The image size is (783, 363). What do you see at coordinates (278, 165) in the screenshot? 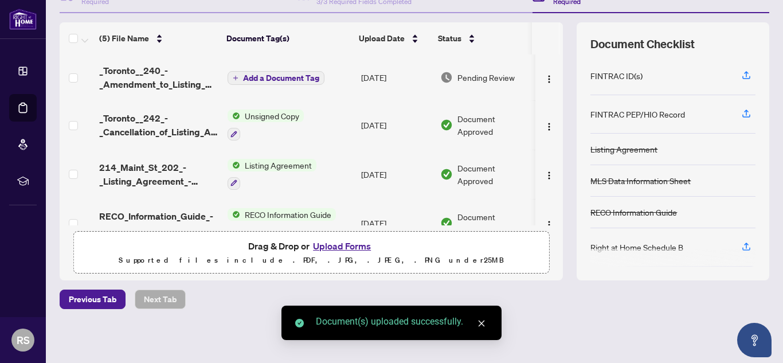
I see `span: Listing Agreement` at bounding box center [278, 165].